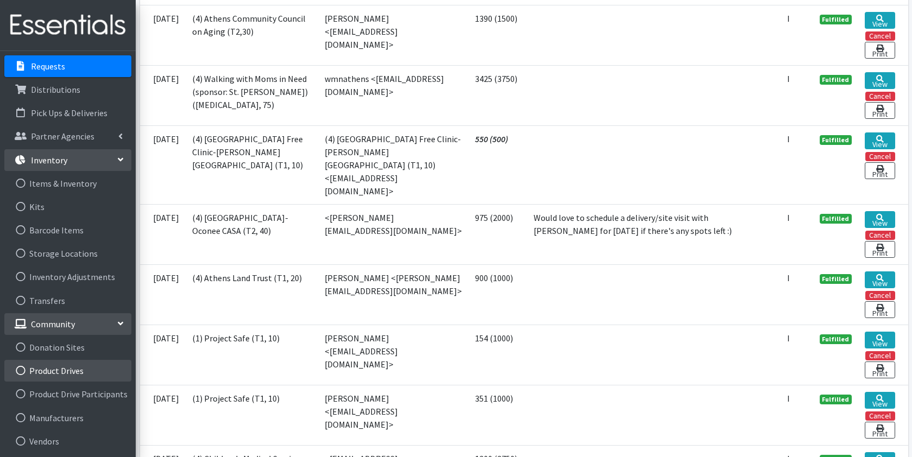  I want to click on p: Partner Agencies, so click(62, 136).